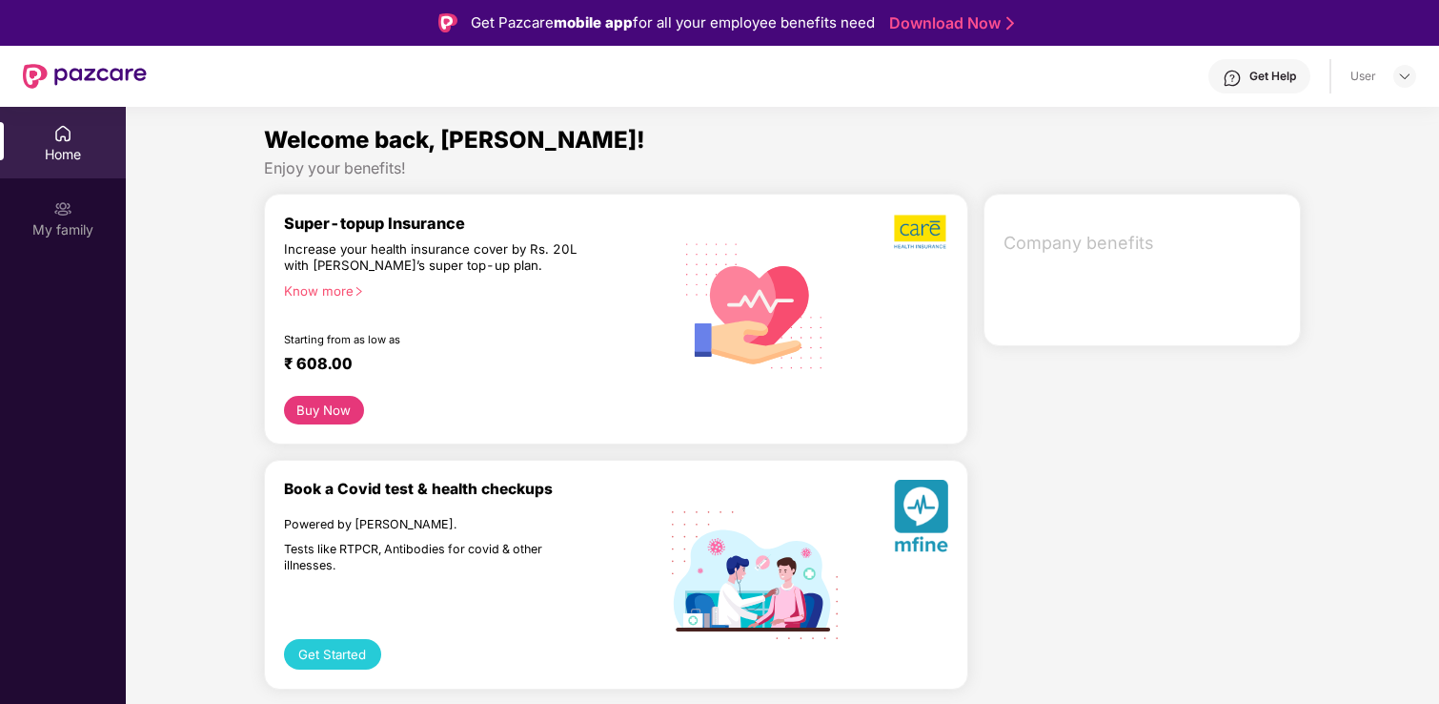  I want to click on a: Download Now, so click(949, 23).